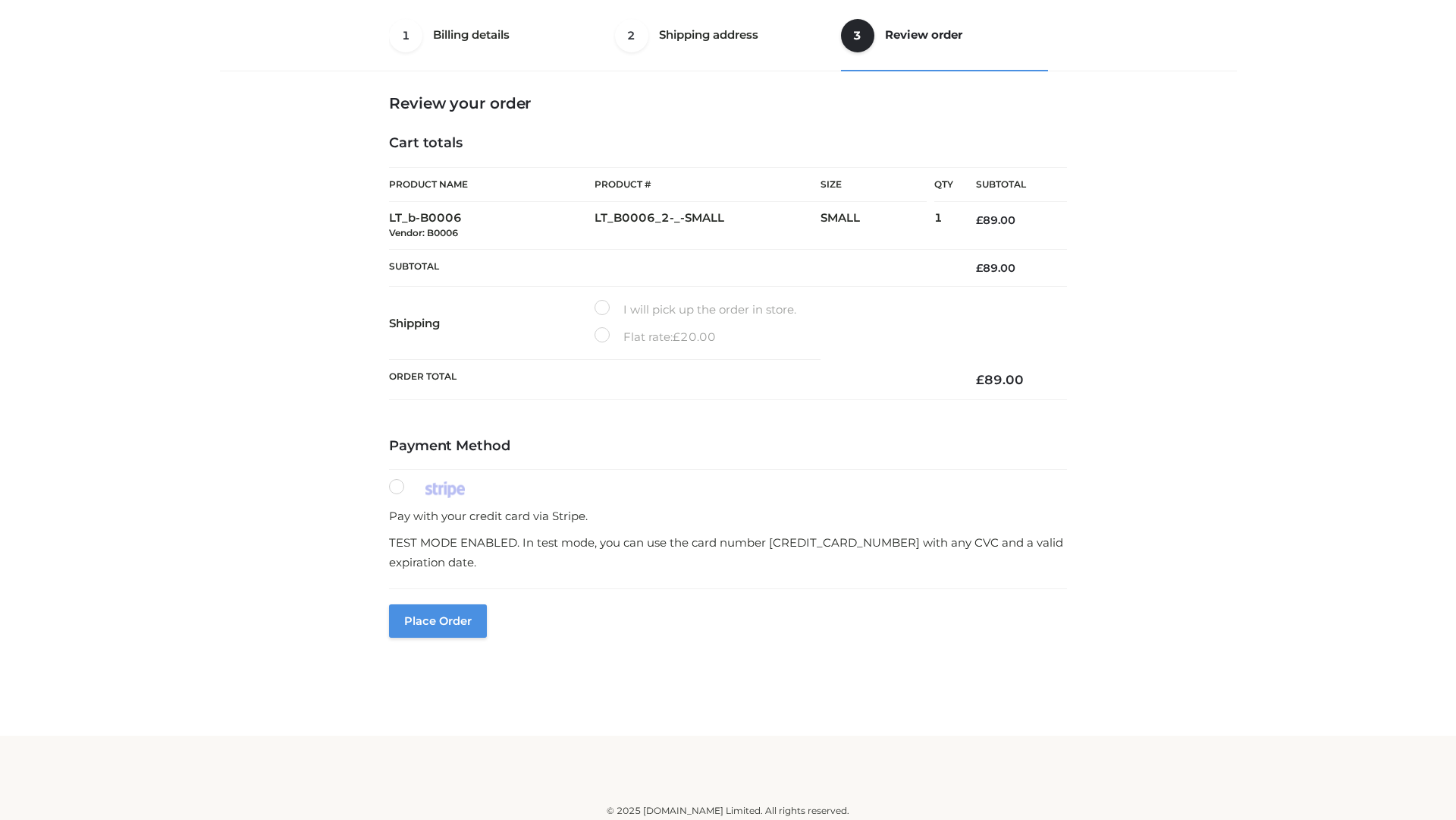 The height and width of the screenshot is (820, 1456). Describe the element at coordinates (728, 144) in the screenshot. I see `h4: Cart totals` at that location.